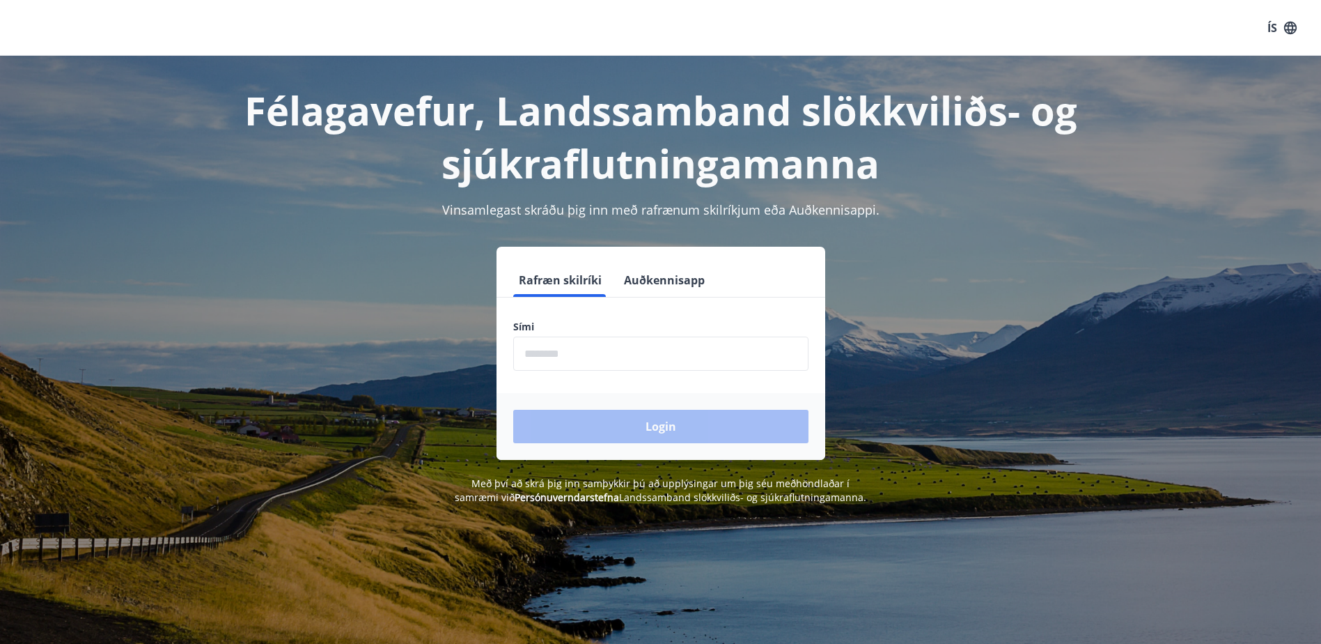  I want to click on button: Rafræn skilríki, so click(560, 280).